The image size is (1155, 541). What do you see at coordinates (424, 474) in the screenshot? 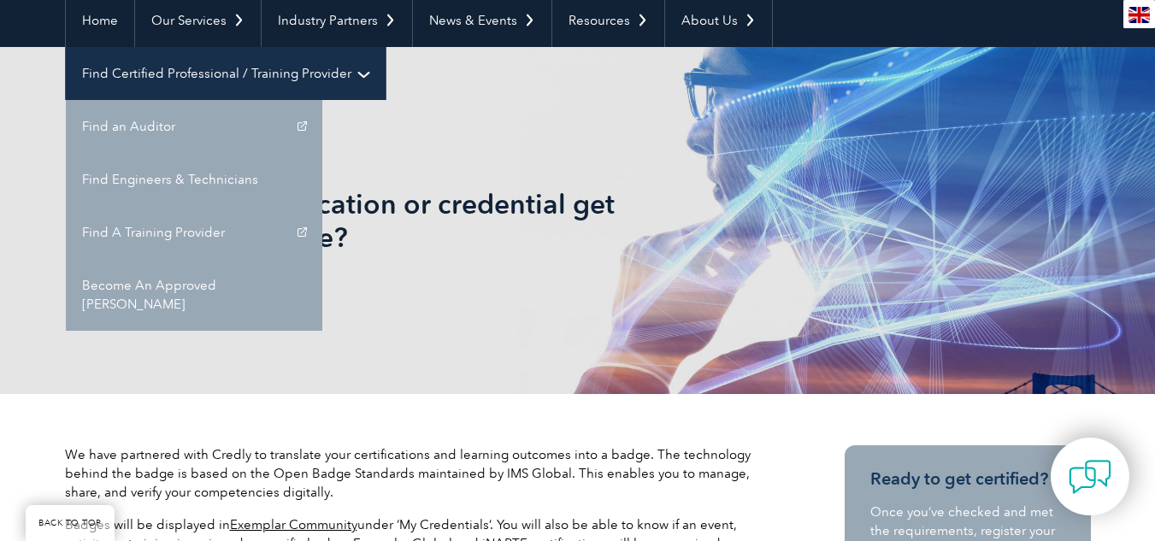
I see `p: We have partnered with Credly to translate your certifications and learning outcomes into a badge...` at bounding box center [424, 474].